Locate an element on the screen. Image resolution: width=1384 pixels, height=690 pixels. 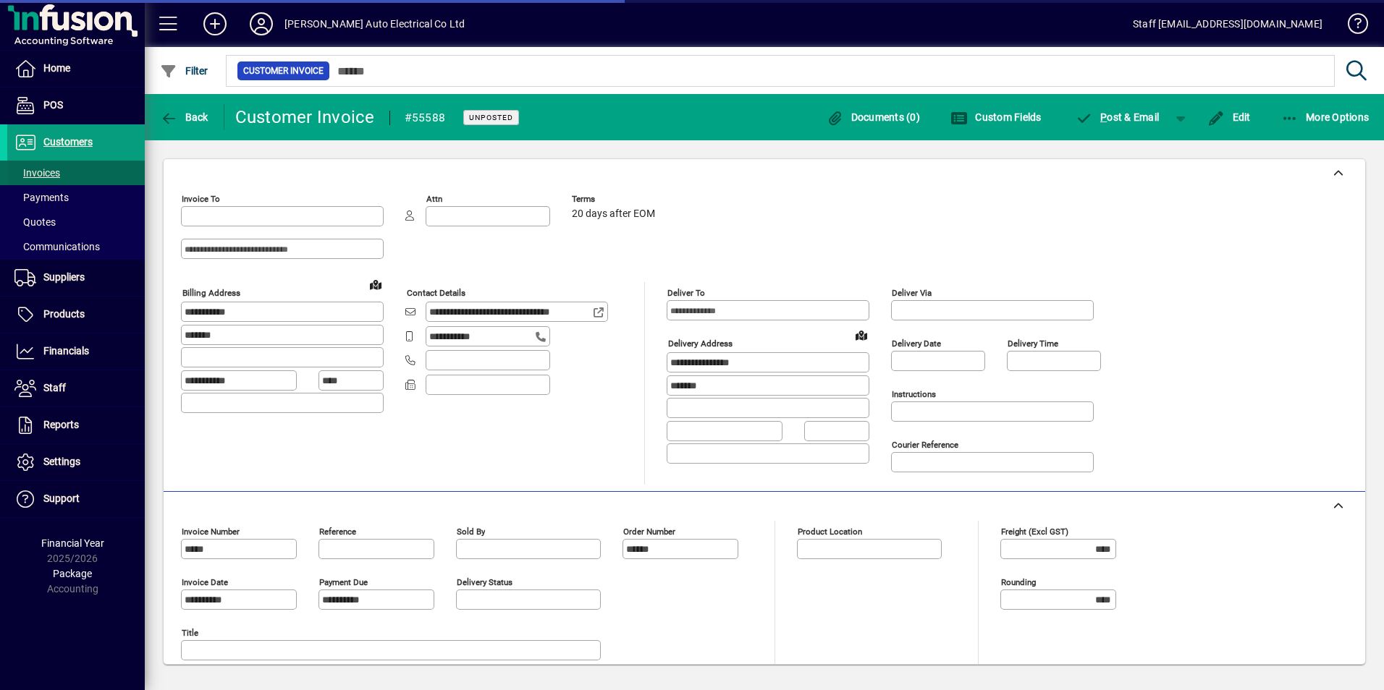
mat-label: Invoice number is located at coordinates (211, 532).